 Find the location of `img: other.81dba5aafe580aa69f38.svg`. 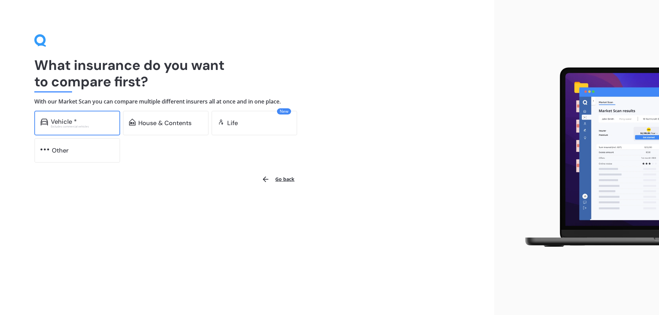

img: other.81dba5aafe580aa69f38.svg is located at coordinates (45, 150).